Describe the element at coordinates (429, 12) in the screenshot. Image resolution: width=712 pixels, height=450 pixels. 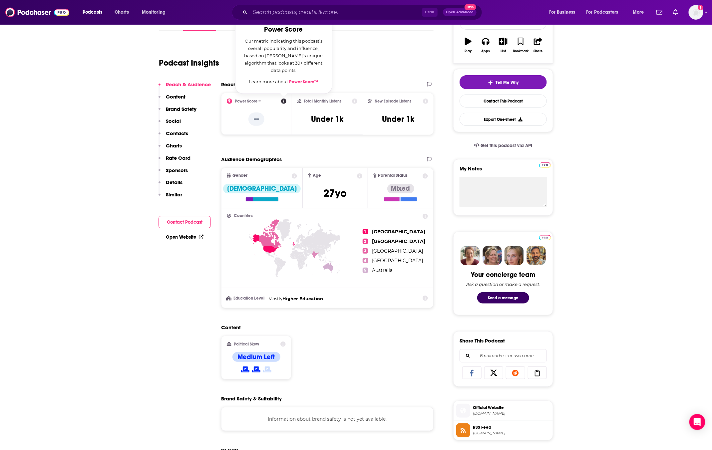
I see `span: Ctrl K` at that location.